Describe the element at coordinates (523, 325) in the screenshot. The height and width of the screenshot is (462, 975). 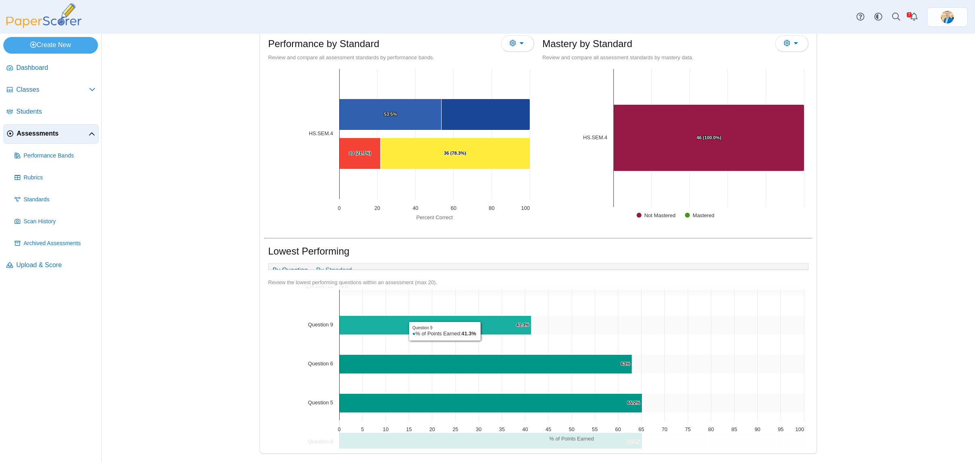
I see `text: 41.3%` at that location.